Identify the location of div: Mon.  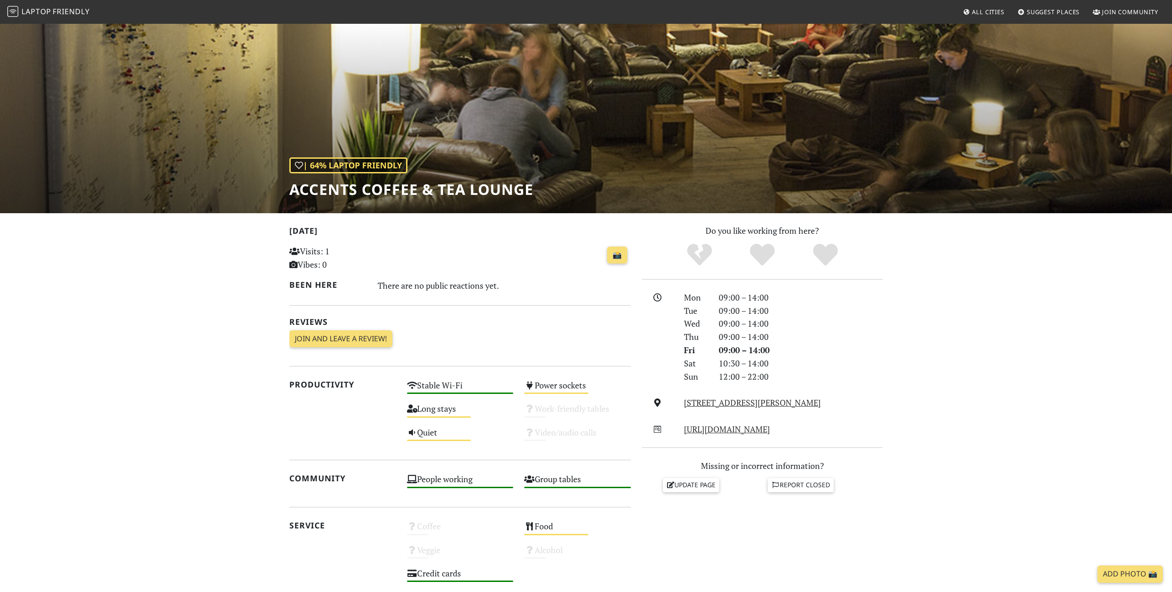
(696, 297).